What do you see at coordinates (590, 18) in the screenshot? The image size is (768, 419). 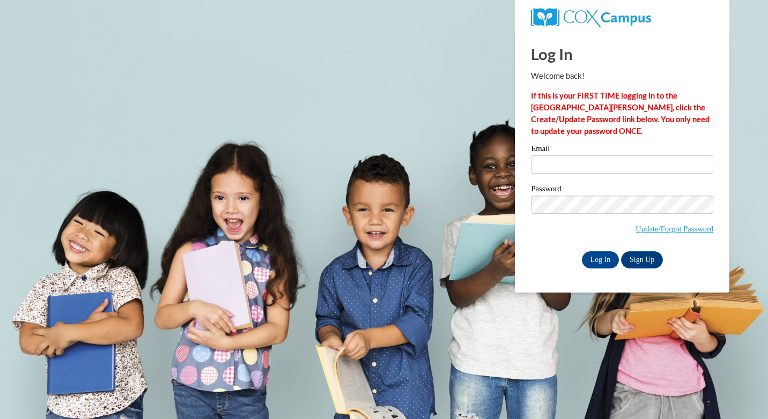 I see `img: COX Campus` at bounding box center [590, 18].